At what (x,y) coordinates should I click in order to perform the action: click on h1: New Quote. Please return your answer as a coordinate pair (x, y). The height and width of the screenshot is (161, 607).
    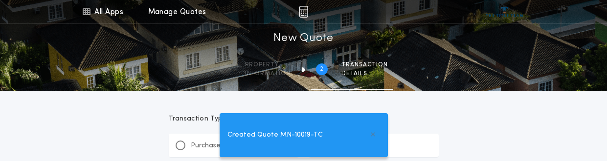
    Looking at the image, I should click on (303, 39).